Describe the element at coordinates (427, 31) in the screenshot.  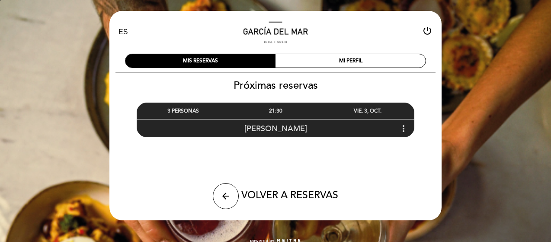
I see `i: power_settings_new` at that location.